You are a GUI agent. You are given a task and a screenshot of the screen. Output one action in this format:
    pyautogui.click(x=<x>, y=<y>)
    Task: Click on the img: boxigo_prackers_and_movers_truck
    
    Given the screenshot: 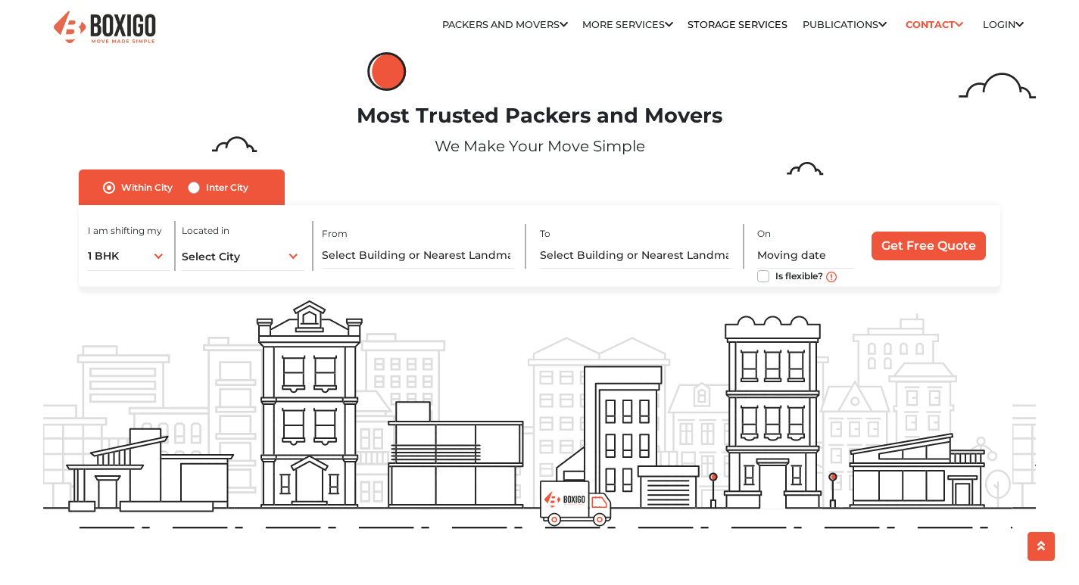 What is the action you would take?
    pyautogui.click(x=576, y=504)
    